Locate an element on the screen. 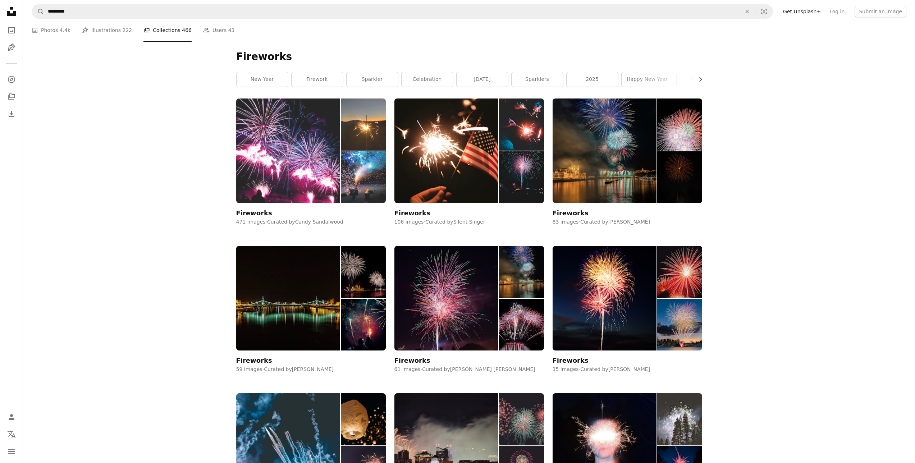 The height and width of the screenshot is (463, 915). a: Home — Unsplash is located at coordinates (12, 12).